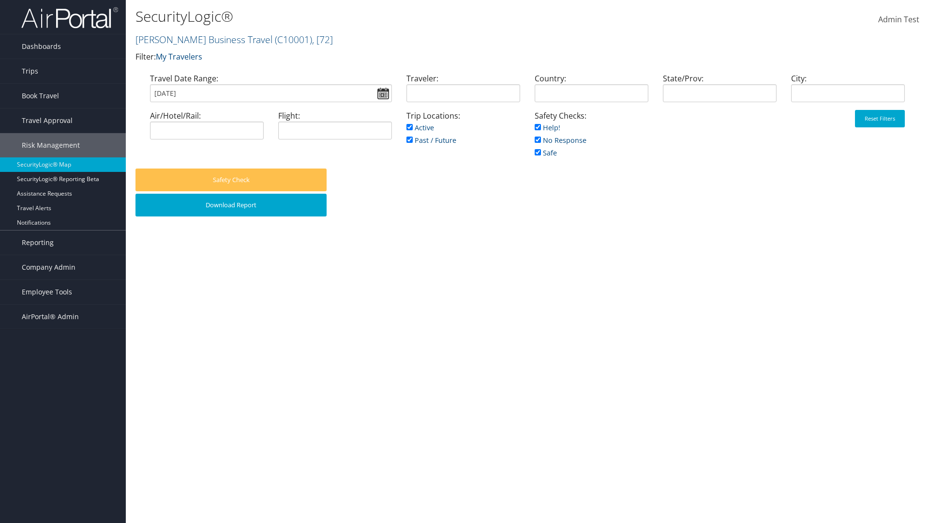 The height and width of the screenshot is (523, 929). I want to click on span: Trips, so click(30, 71).